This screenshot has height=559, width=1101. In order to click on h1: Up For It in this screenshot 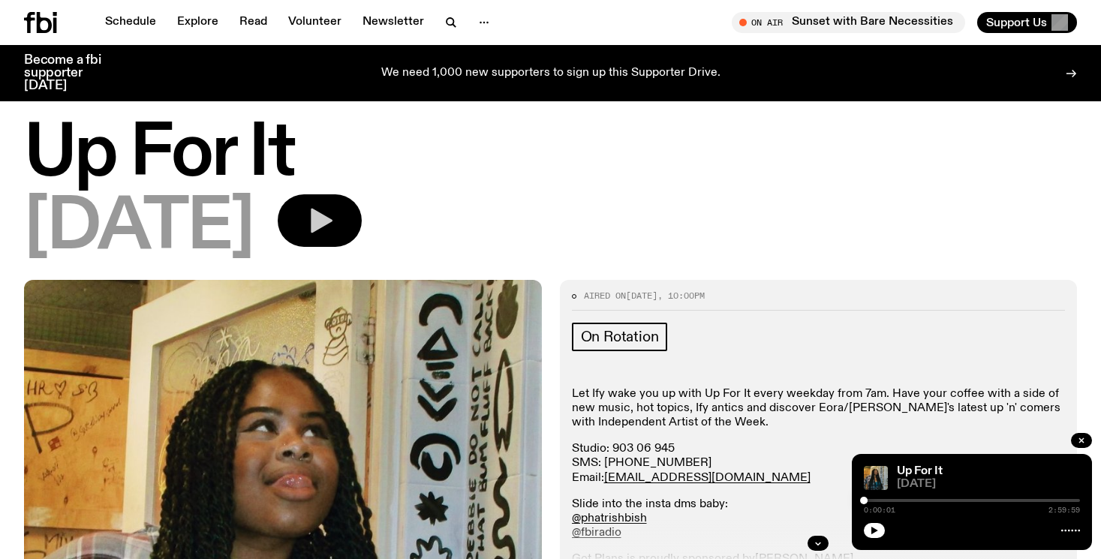, I will do `click(550, 155)`.